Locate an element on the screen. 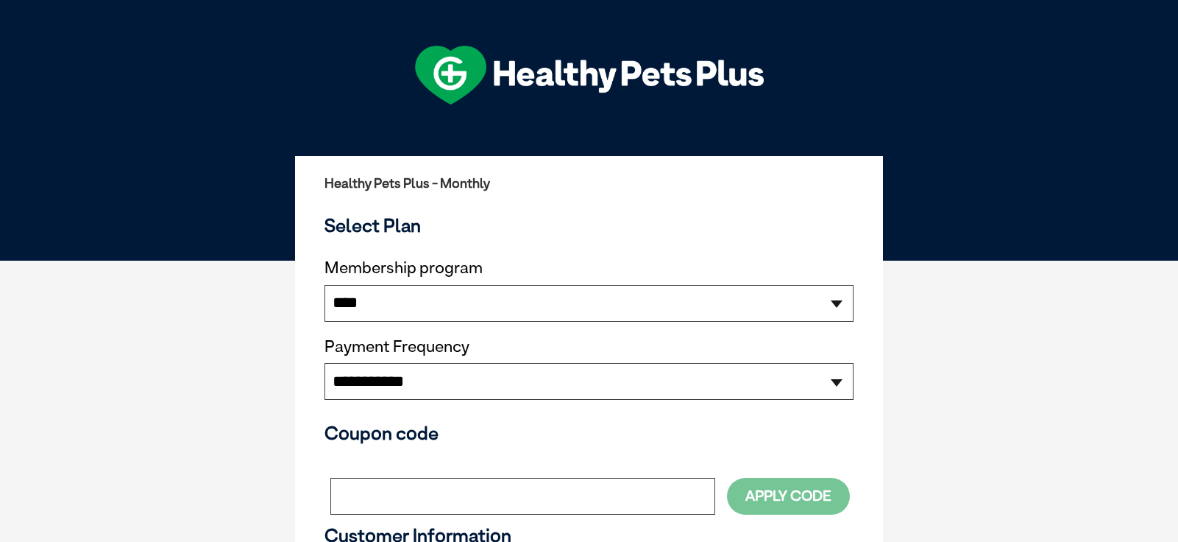  label: Membership program is located at coordinates (589, 268).